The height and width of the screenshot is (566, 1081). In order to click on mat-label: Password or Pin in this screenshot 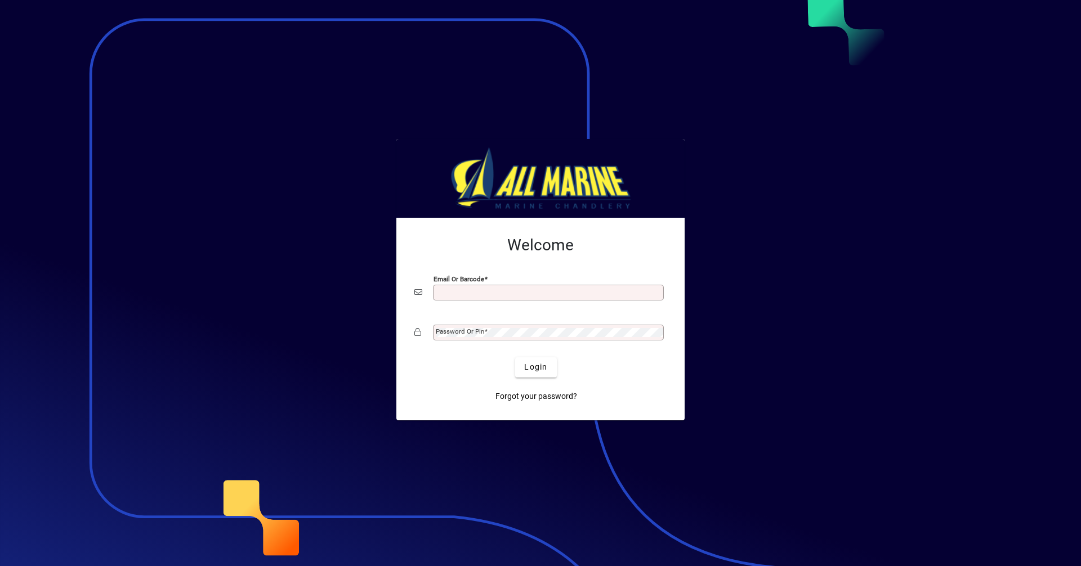, I will do `click(460, 331)`.